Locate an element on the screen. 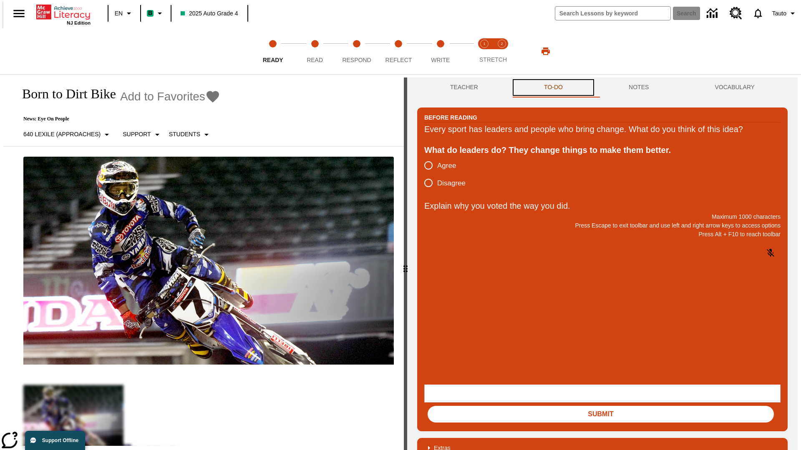  p: 640 Lexile (Approaches) is located at coordinates (62, 134).